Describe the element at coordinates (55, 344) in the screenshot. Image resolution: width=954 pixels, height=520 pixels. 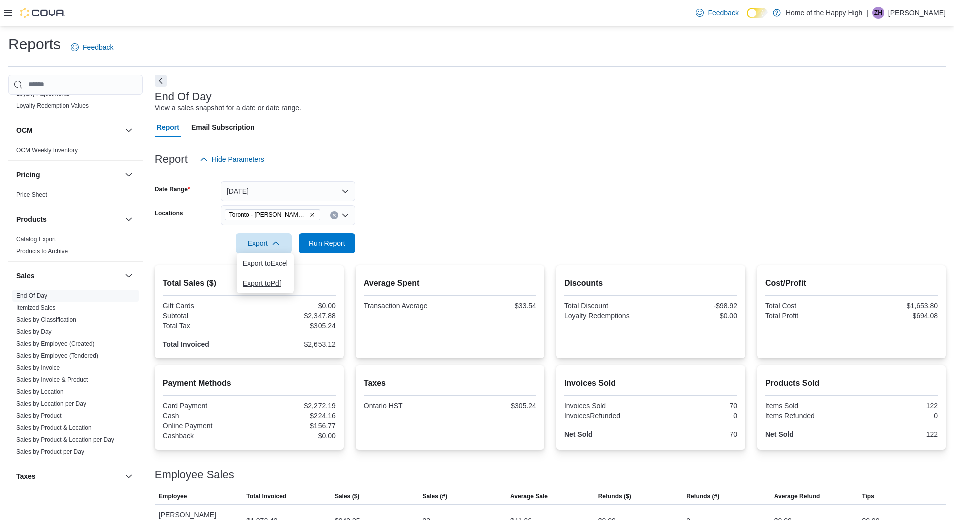
I see `a: Sales by Employee (Created)` at that location.